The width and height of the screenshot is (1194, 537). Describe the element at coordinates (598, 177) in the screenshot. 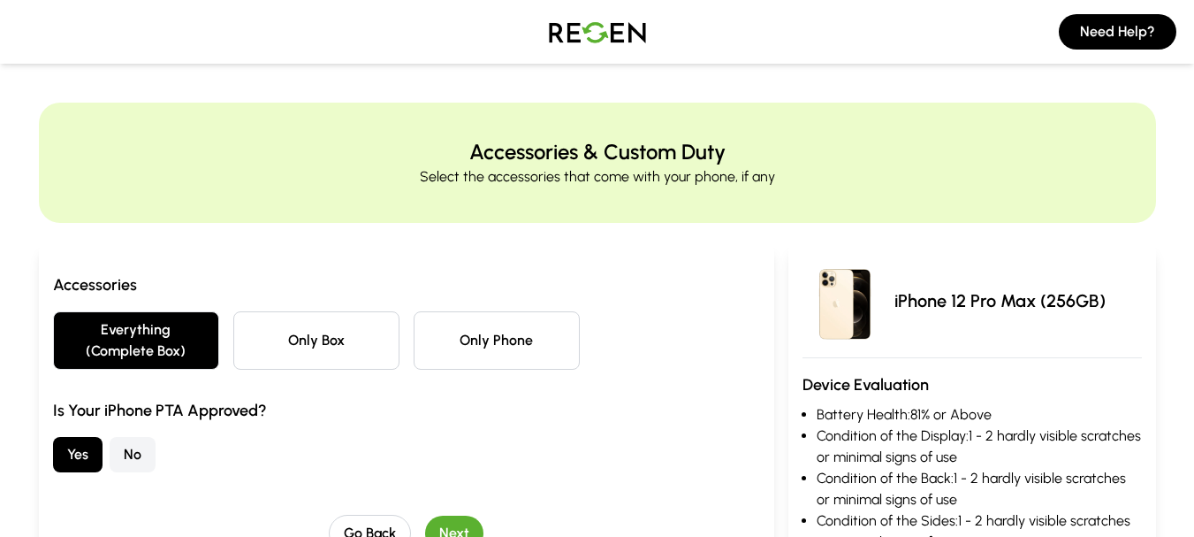

I see `p: Select the accessories that come with your phone, if any` at that location.